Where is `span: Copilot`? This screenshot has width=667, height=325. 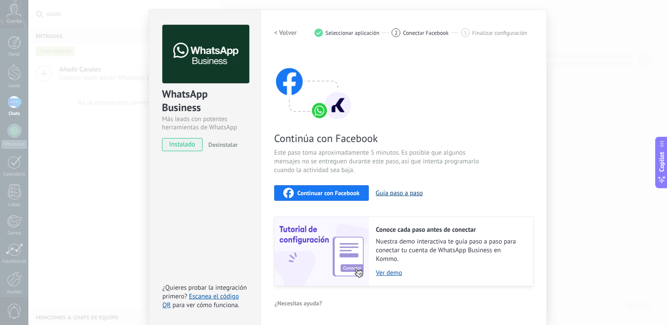 span: Copilot is located at coordinates (661, 162).